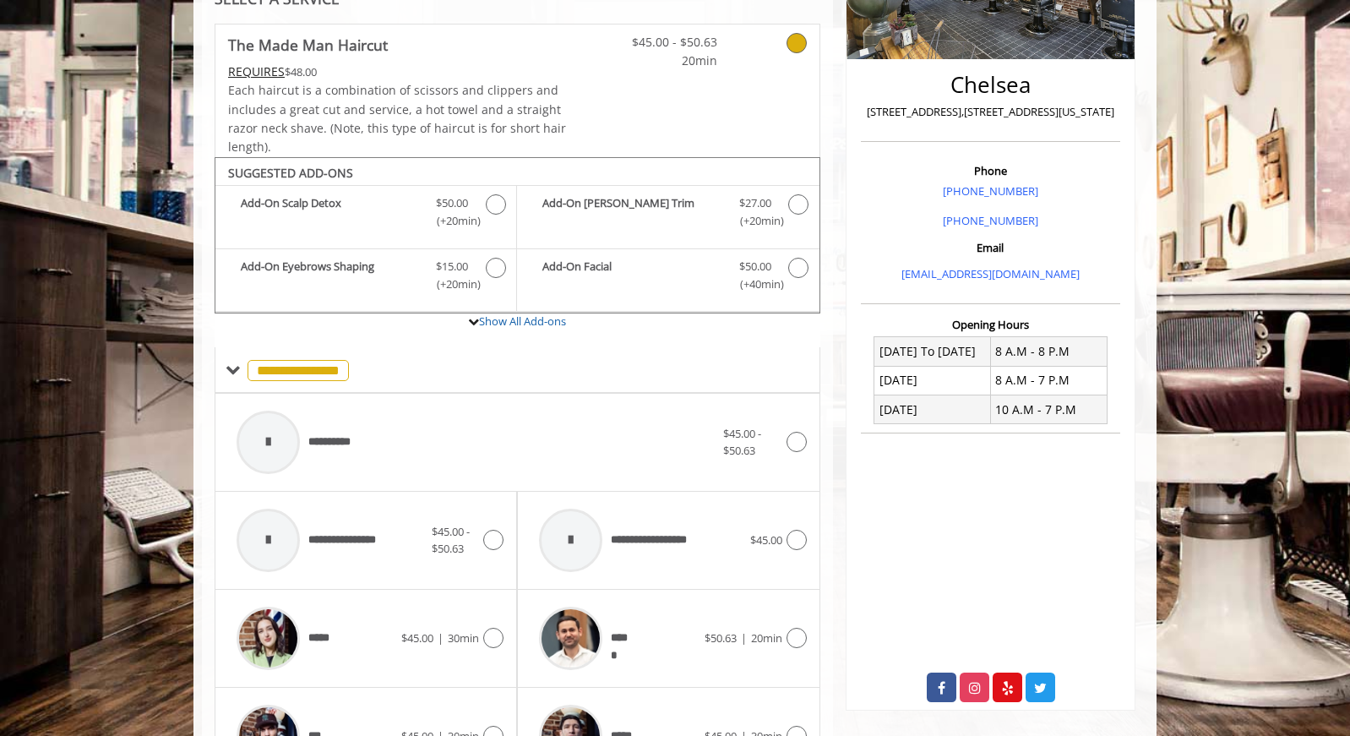  What do you see at coordinates (1048, 410) in the screenshot?
I see `td: 10 A.M - 7 P.M` at bounding box center [1048, 410].